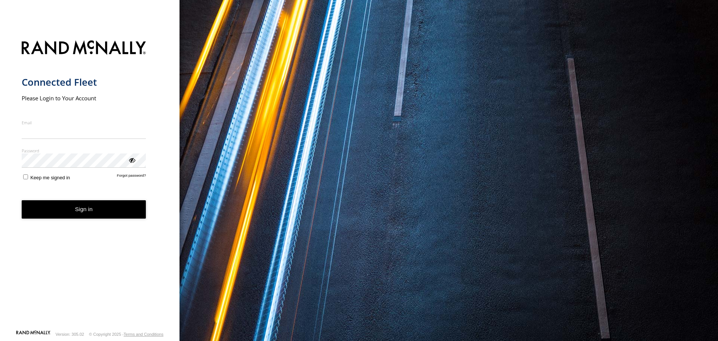 Image resolution: width=718 pixels, height=341 pixels. What do you see at coordinates (84, 98) in the screenshot?
I see `h2: Please Login to Your Account` at bounding box center [84, 98].